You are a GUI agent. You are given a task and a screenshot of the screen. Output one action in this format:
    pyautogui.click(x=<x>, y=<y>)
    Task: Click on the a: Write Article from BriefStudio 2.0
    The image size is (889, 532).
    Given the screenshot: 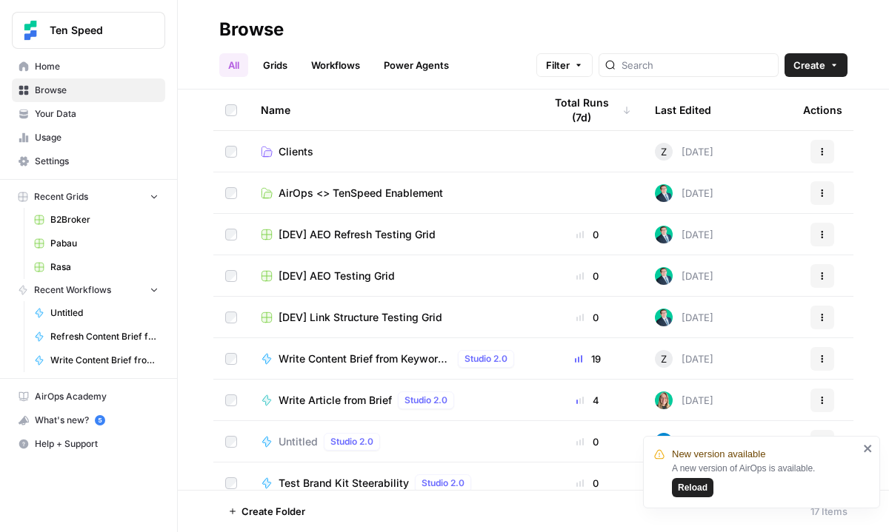 What is the action you would take?
    pyautogui.click(x=390, y=401)
    